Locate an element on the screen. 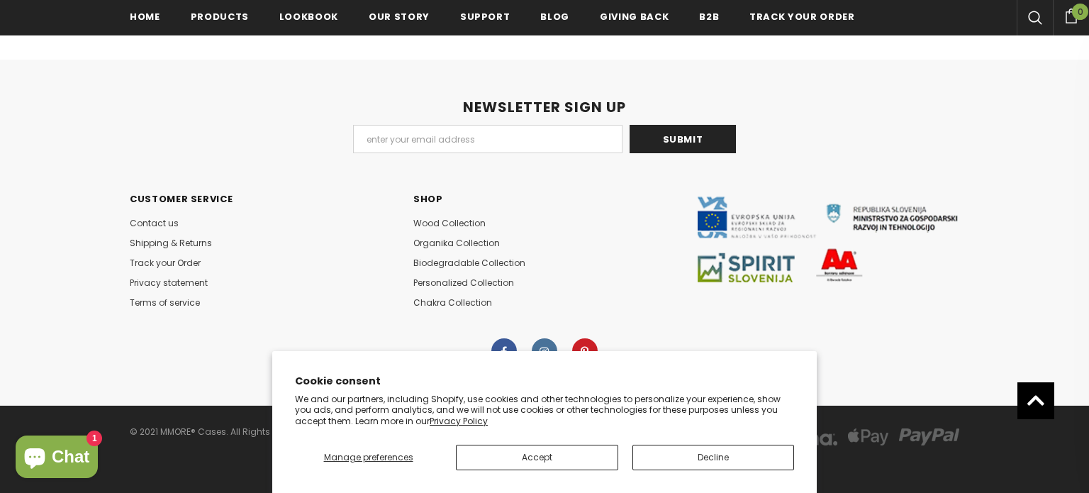  span: Contact us is located at coordinates (154, 223).